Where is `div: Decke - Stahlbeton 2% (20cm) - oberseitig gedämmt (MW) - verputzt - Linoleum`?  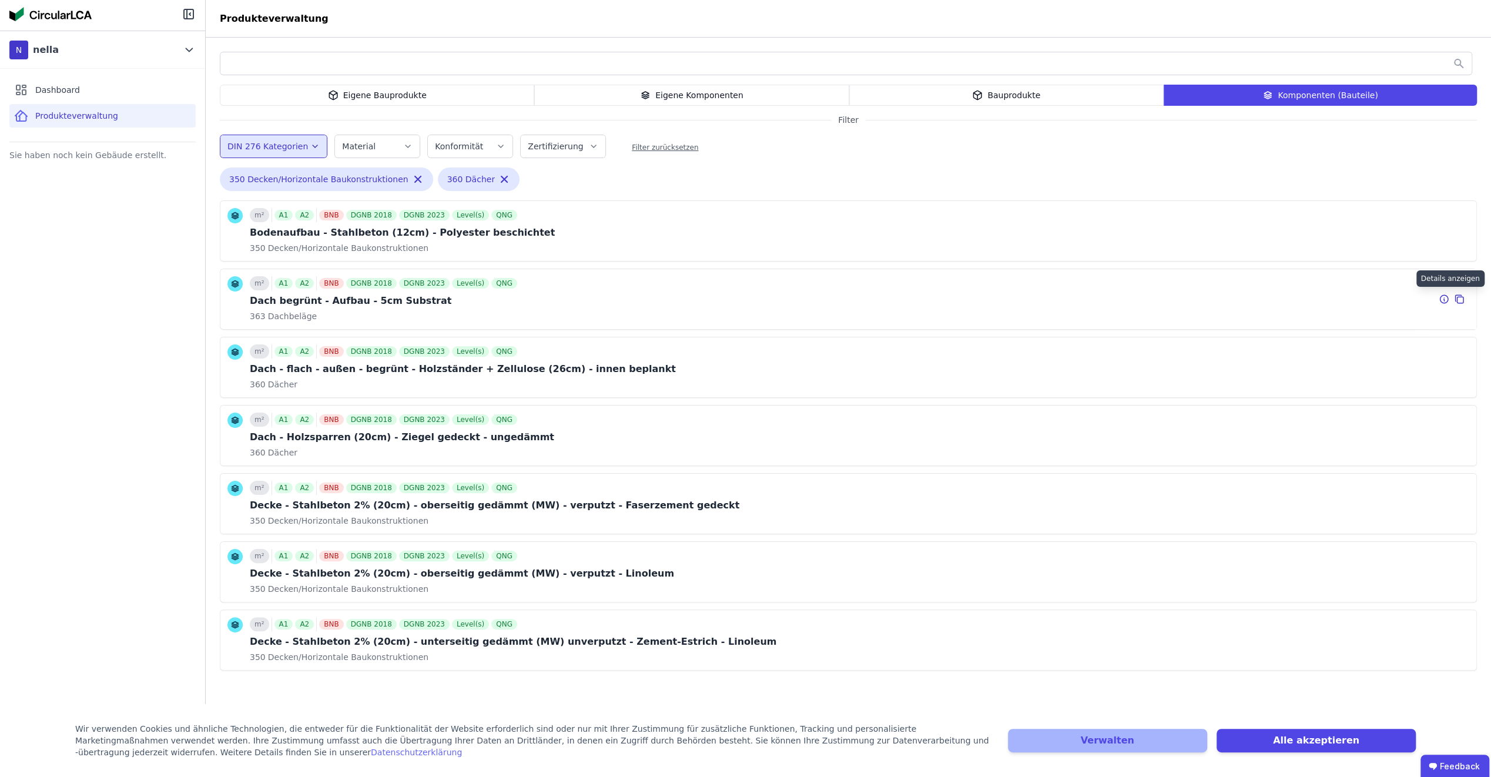
div: Decke - Stahlbeton 2% (20cm) - oberseitig gedämmt (MW) - verputzt - Linoleum is located at coordinates (462, 573).